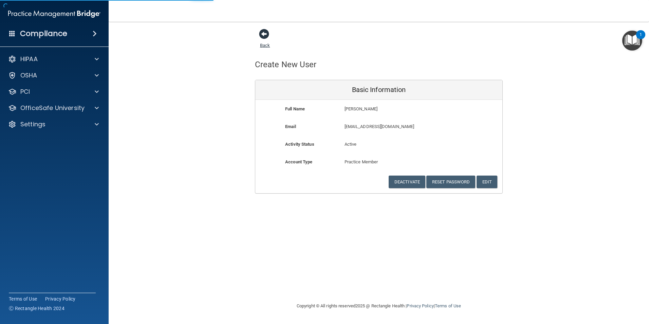 The image size is (649, 324). I want to click on a: Back, so click(265, 41).